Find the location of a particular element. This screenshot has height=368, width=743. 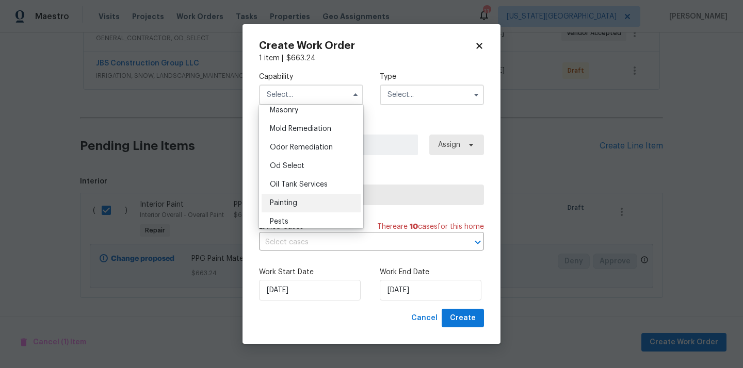

button: Open is located at coordinates (477, 242).